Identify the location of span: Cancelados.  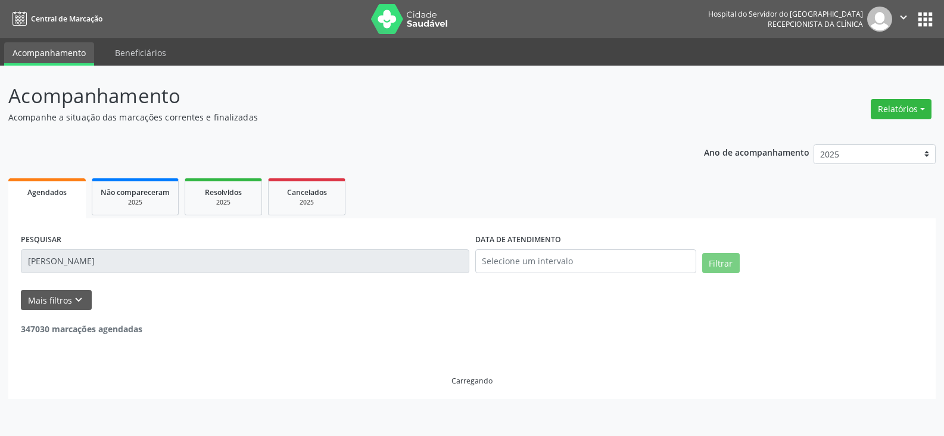
(307, 192).